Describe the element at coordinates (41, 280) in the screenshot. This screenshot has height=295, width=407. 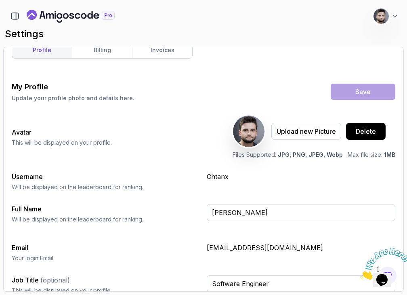
I see `label: Job Title` at that location.